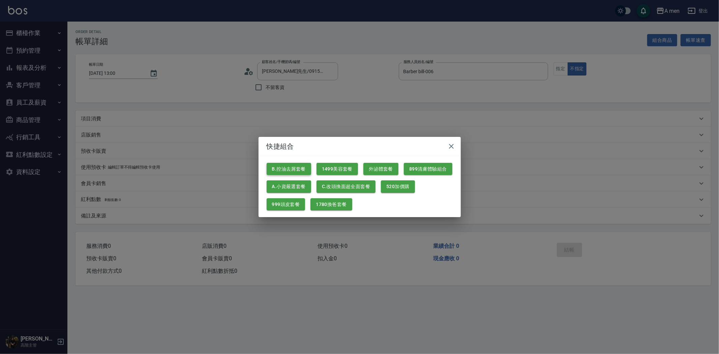 This screenshot has height=354, width=719. What do you see at coordinates (360, 146) in the screenshot?
I see `h2: 快捷組合` at bounding box center [360, 146].